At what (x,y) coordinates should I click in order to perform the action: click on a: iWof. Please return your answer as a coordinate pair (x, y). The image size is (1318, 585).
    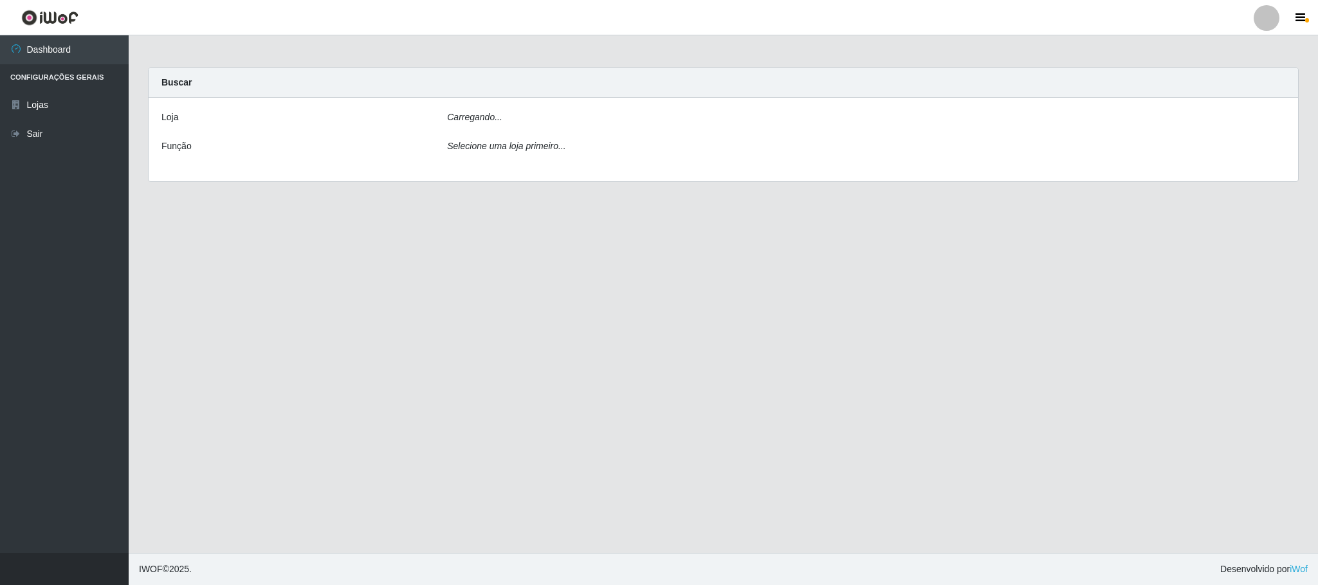
    Looking at the image, I should click on (1299, 569).